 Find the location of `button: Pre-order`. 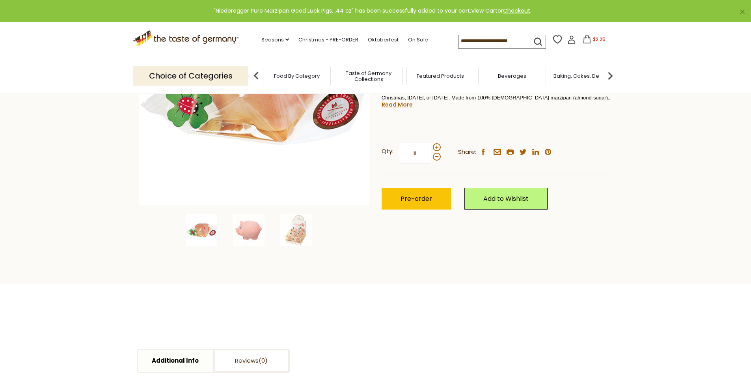

button: Pre-order is located at coordinates (417, 198).